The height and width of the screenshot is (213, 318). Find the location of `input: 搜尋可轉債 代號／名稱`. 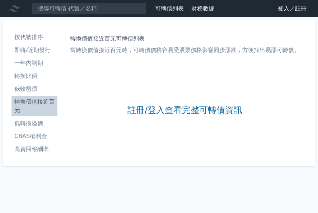

input: 搜尋可轉債 代號／名稱 is located at coordinates (89, 9).